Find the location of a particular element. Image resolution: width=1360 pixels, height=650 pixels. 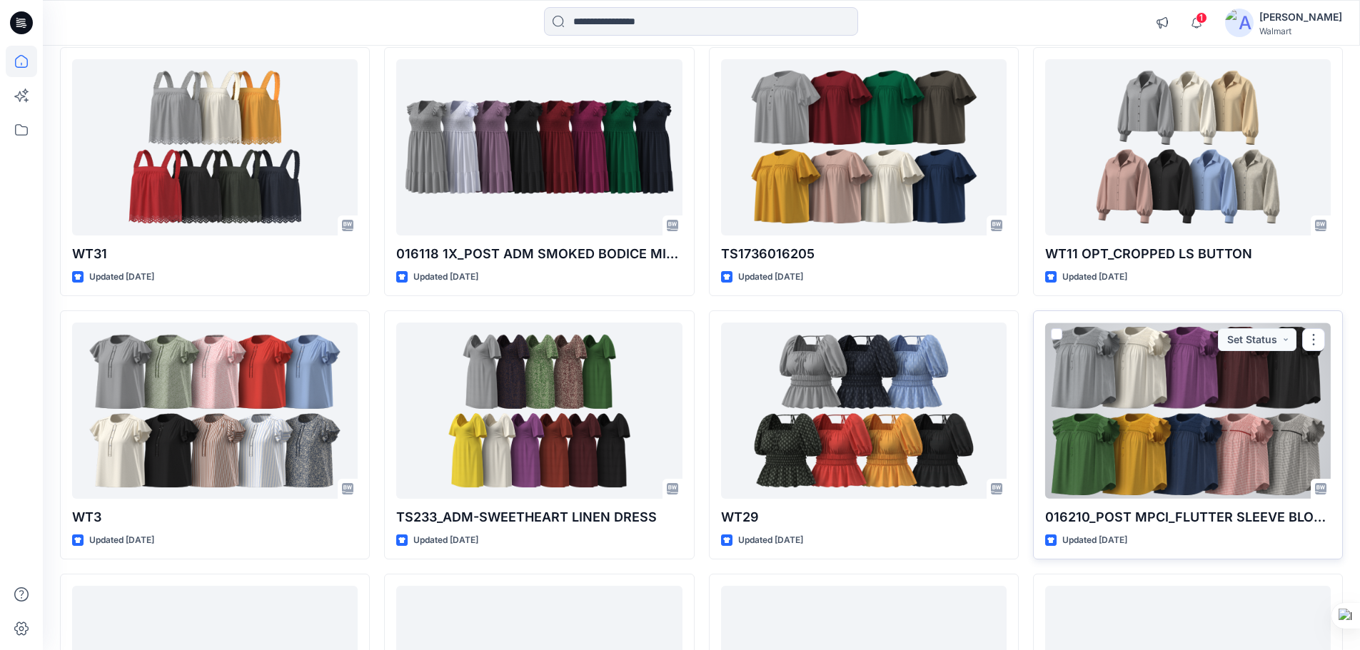

p: WT11 OPT_CROPPED LS BUTTON is located at coordinates (1188, 254).